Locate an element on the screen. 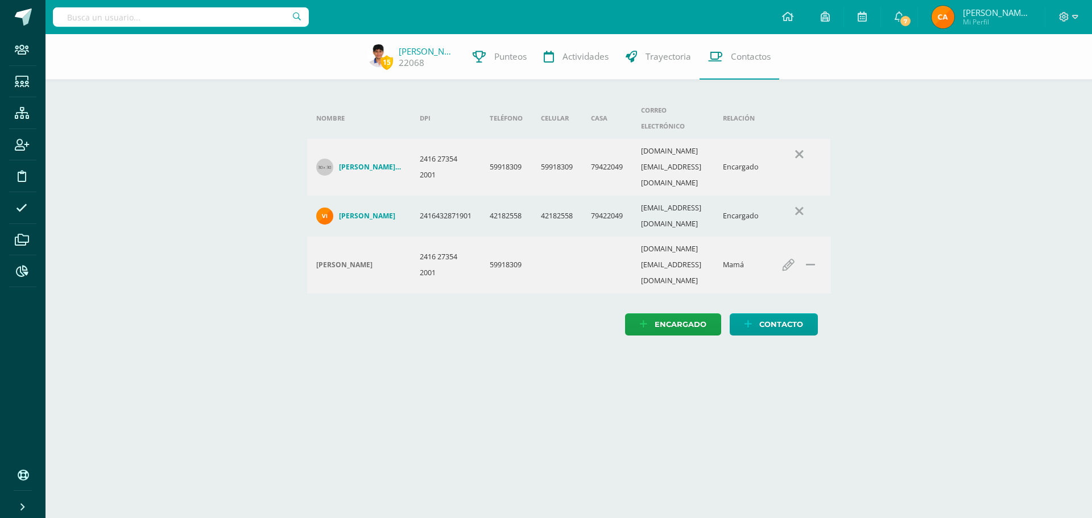 The width and height of the screenshot is (1092, 518). input: Busca un usuario... is located at coordinates (181, 17).